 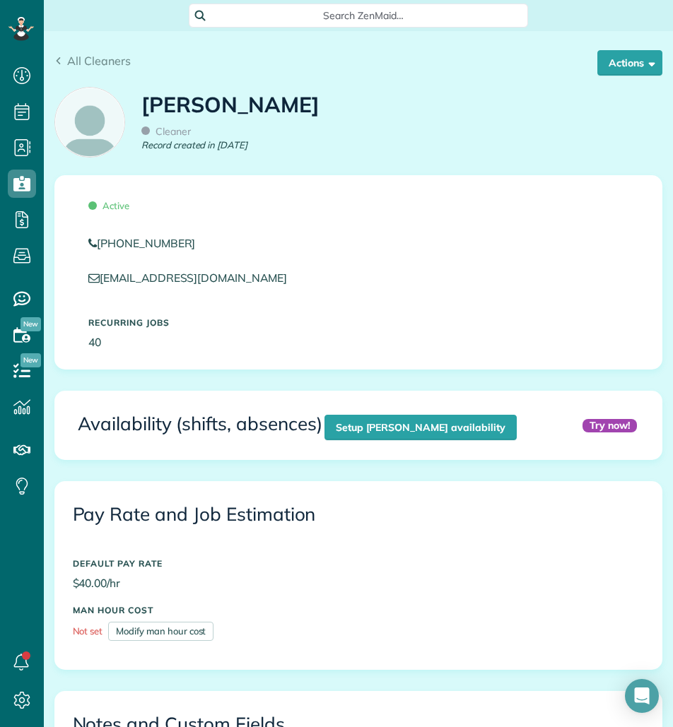 What do you see at coordinates (358, 342) in the screenshot?
I see `p: 40` at bounding box center [358, 342].